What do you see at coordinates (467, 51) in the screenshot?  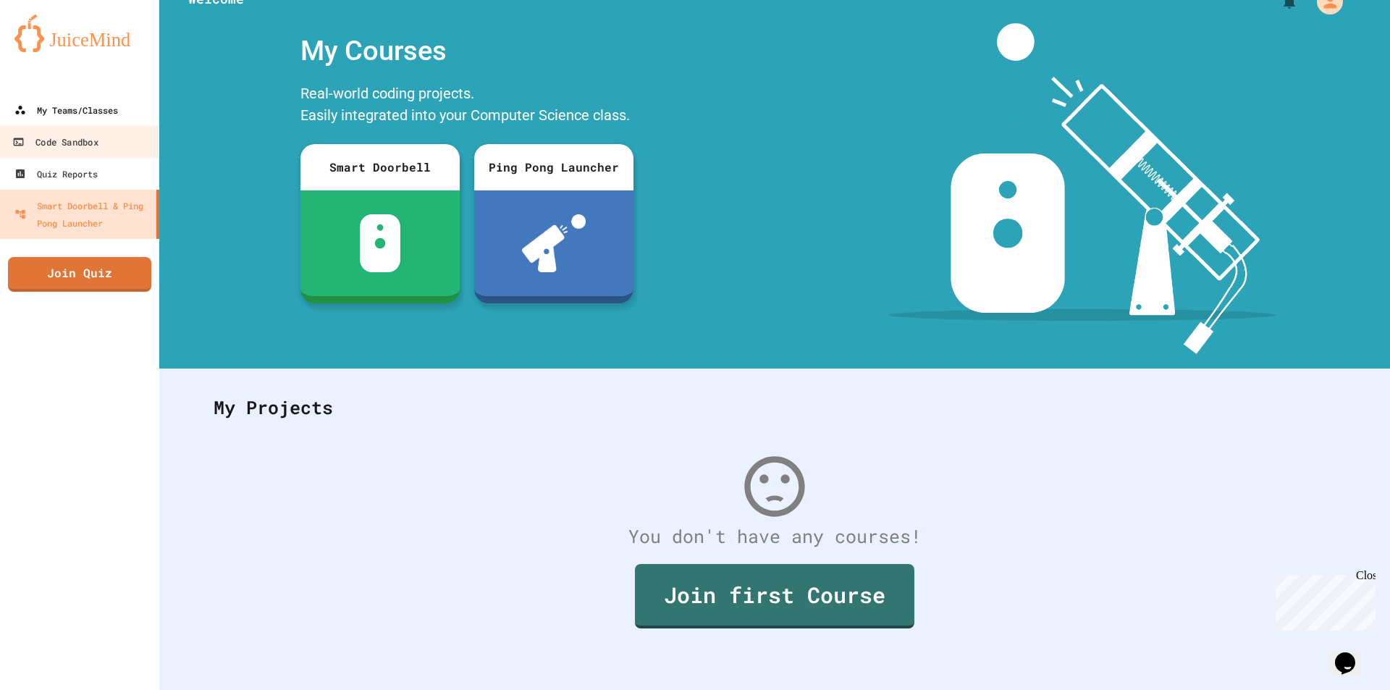 I see `div: My Courses` at bounding box center [467, 51].